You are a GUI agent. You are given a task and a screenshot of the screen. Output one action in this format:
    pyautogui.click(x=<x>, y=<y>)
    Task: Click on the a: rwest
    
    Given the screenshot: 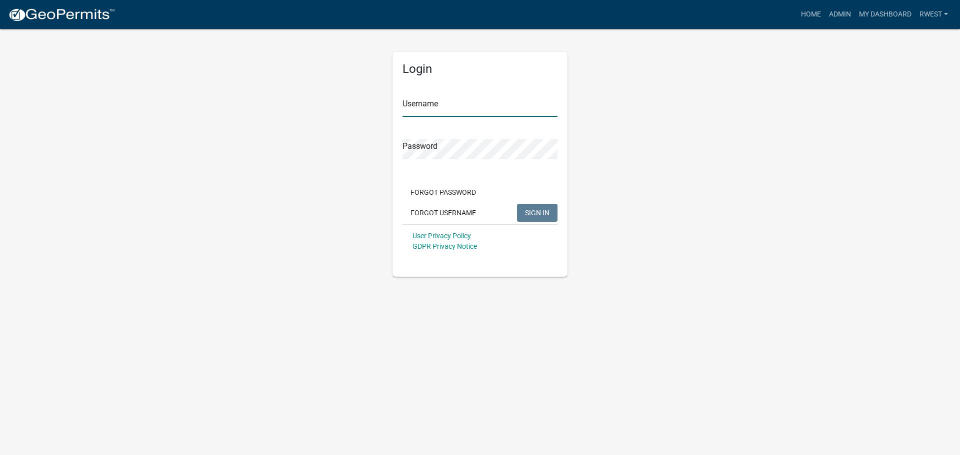 What is the action you would take?
    pyautogui.click(x=933, y=14)
    